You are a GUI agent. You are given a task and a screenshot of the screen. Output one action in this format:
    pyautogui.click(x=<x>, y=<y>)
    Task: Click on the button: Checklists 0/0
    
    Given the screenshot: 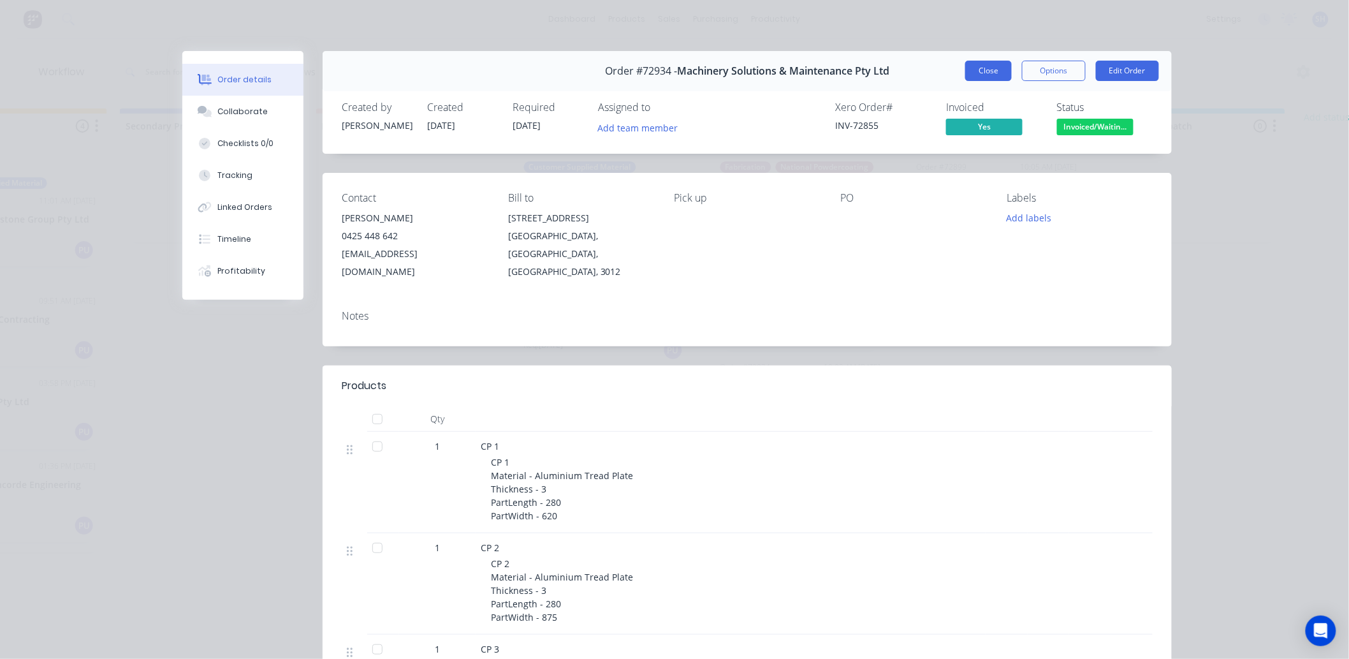 What is the action you would take?
    pyautogui.click(x=243, y=143)
    